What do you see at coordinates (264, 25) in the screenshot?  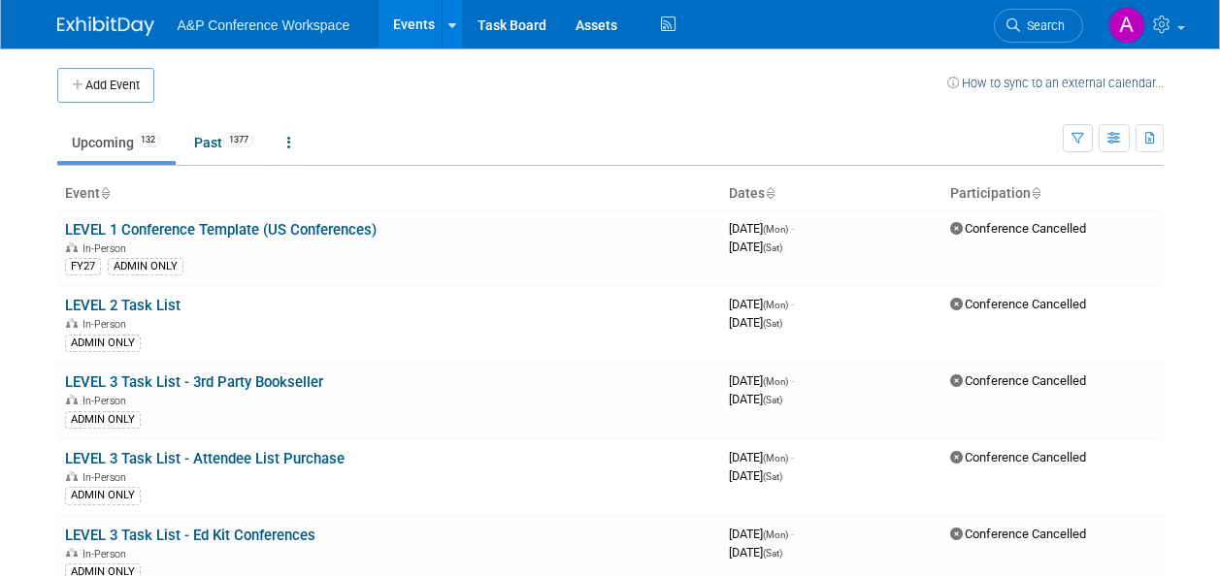 I see `span: A&P Conference Workspace` at bounding box center [264, 25].